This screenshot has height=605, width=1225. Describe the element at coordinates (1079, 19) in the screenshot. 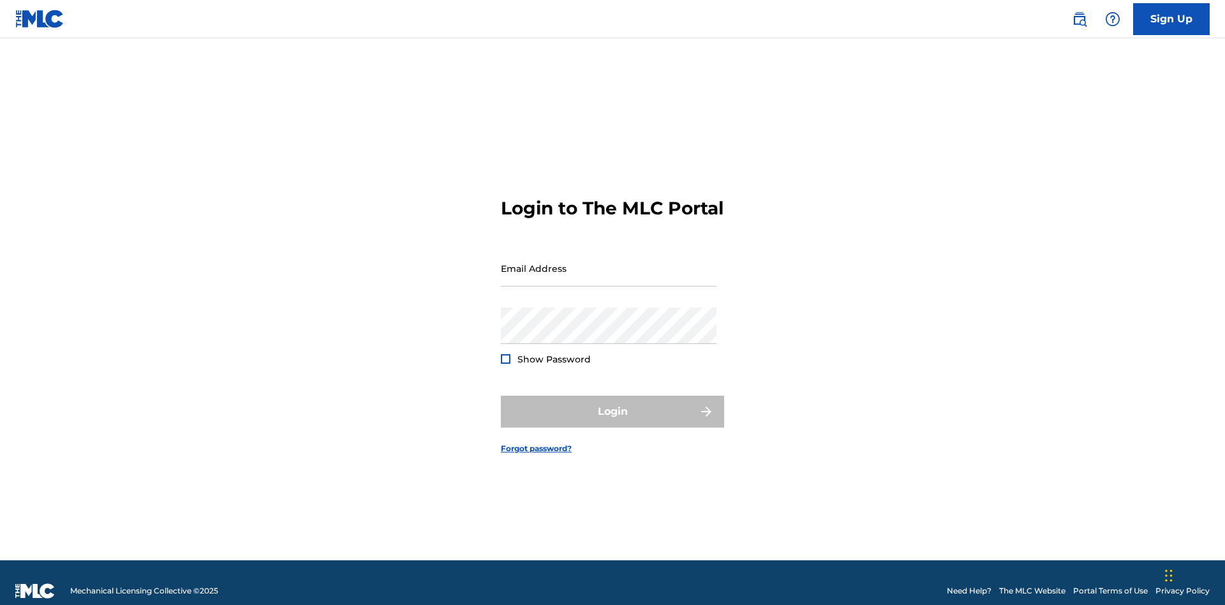

I see `a: Public Search` at that location.